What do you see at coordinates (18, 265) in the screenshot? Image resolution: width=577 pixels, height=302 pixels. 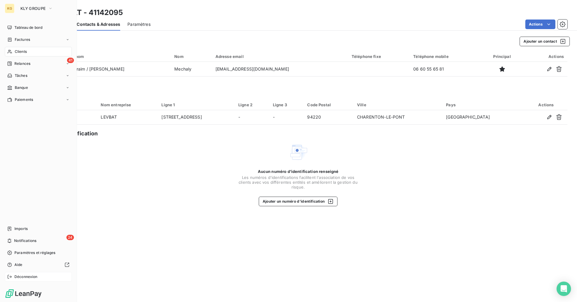 I see `span: Aide` at bounding box center [18, 265].